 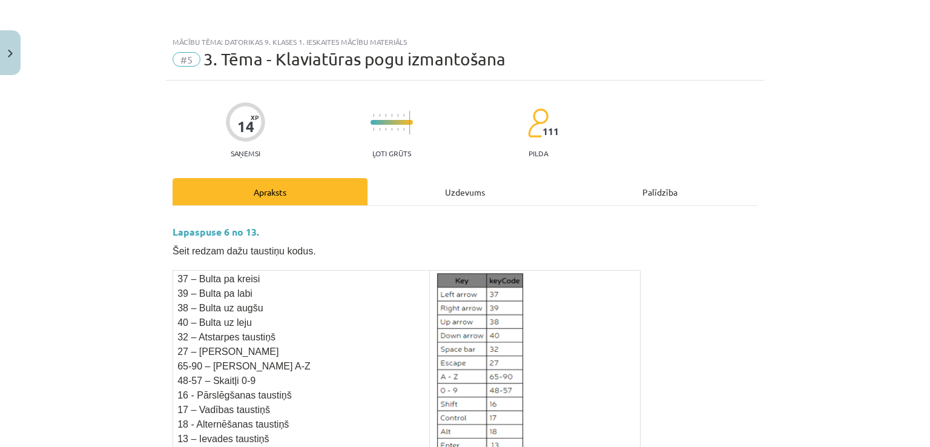 What do you see at coordinates (537, 123) in the screenshot?
I see `img: students-c634bb4e5e11cddfef0936a35e636f08e4e9abd3cc4e673bd6f9a4125e45ecb1.svg` at bounding box center [537, 123].